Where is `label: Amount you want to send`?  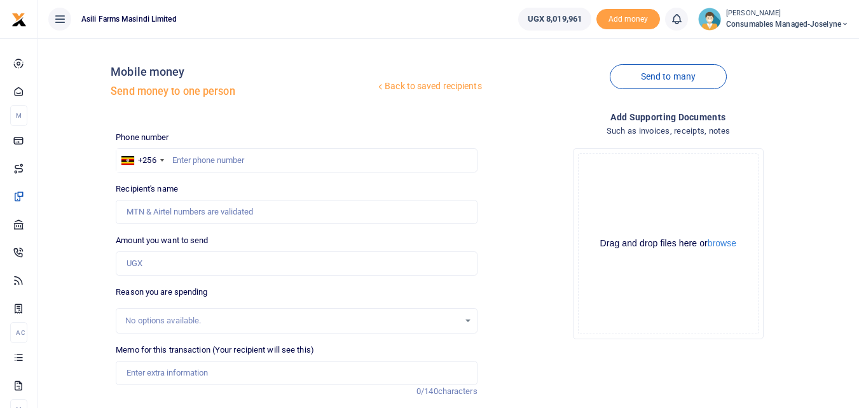 label: Amount you want to send is located at coordinates (162, 240).